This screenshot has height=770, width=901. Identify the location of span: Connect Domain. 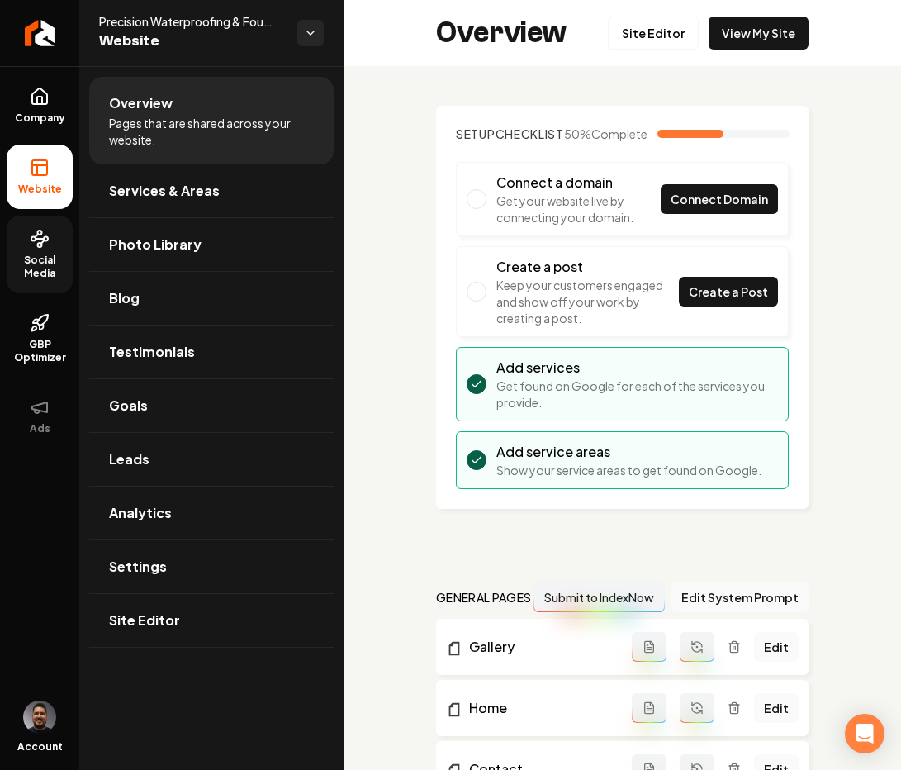
(719, 199).